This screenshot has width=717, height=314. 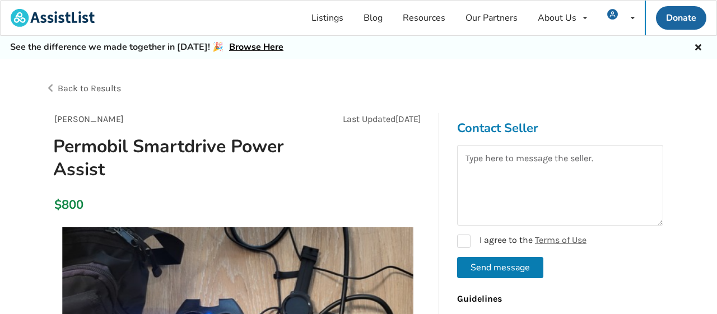 What do you see at coordinates (557, 18) in the screenshot?
I see `div: About Us` at bounding box center [557, 18].